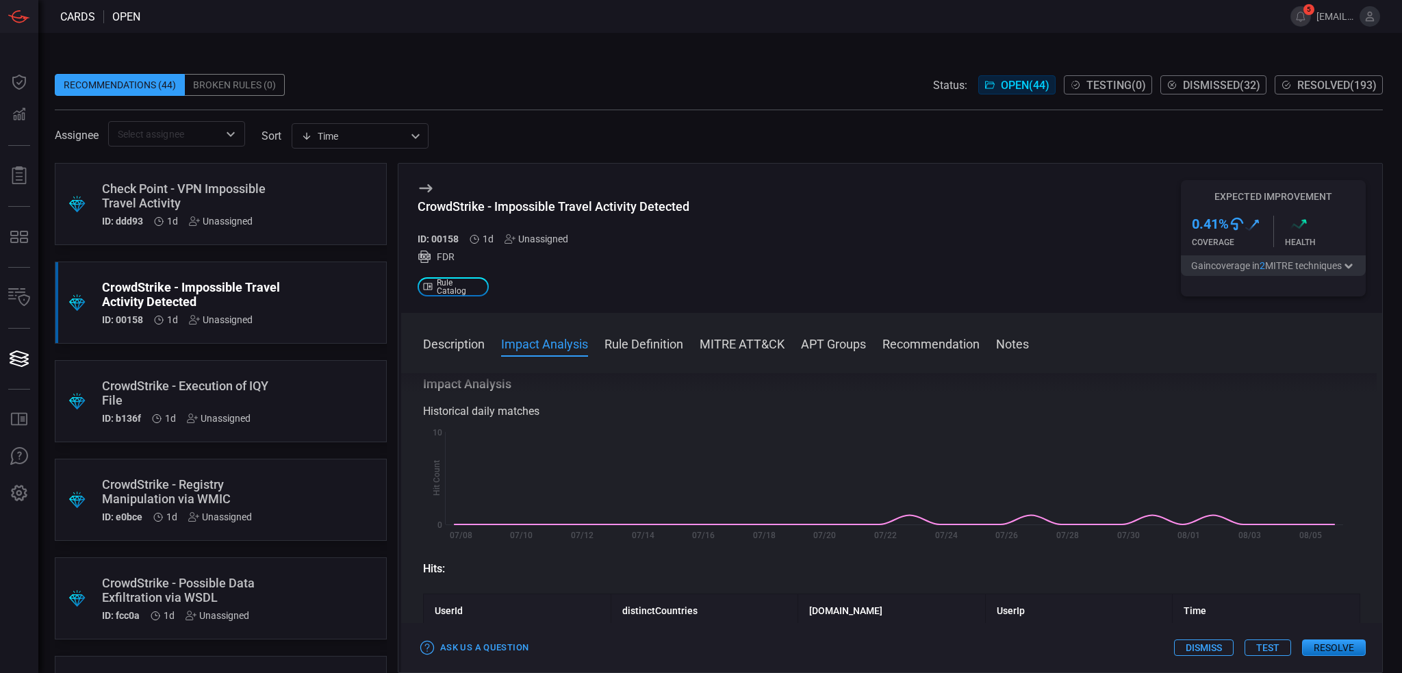 This screenshot has height=673, width=1402. I want to click on button: Open(44), so click(1016, 85).